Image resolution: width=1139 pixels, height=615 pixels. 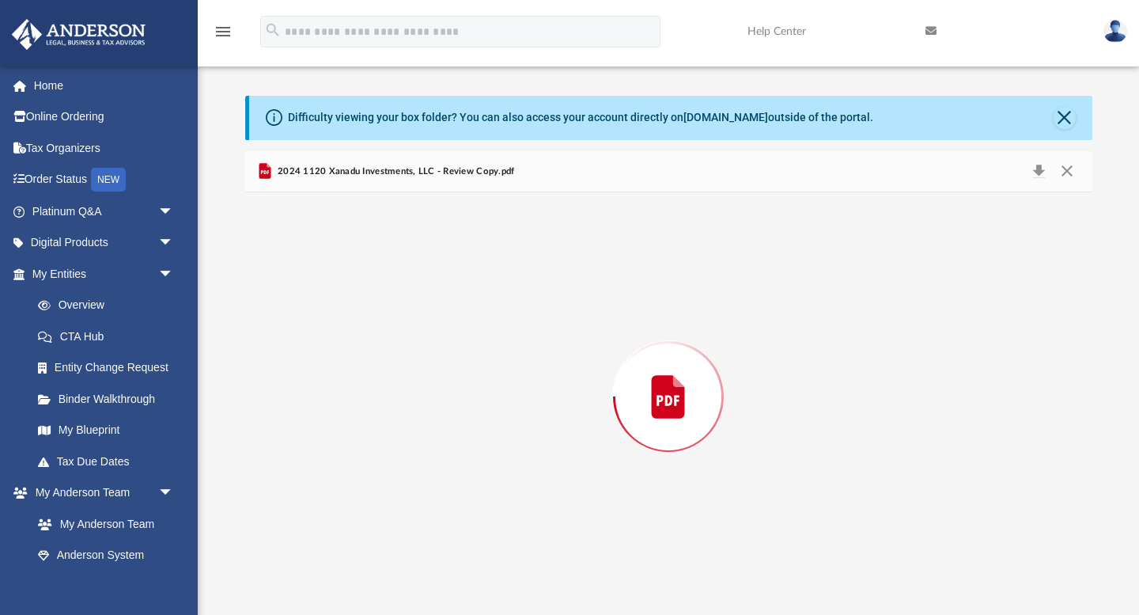 What do you see at coordinates (223, 32) in the screenshot?
I see `i: menu` at bounding box center [223, 32].